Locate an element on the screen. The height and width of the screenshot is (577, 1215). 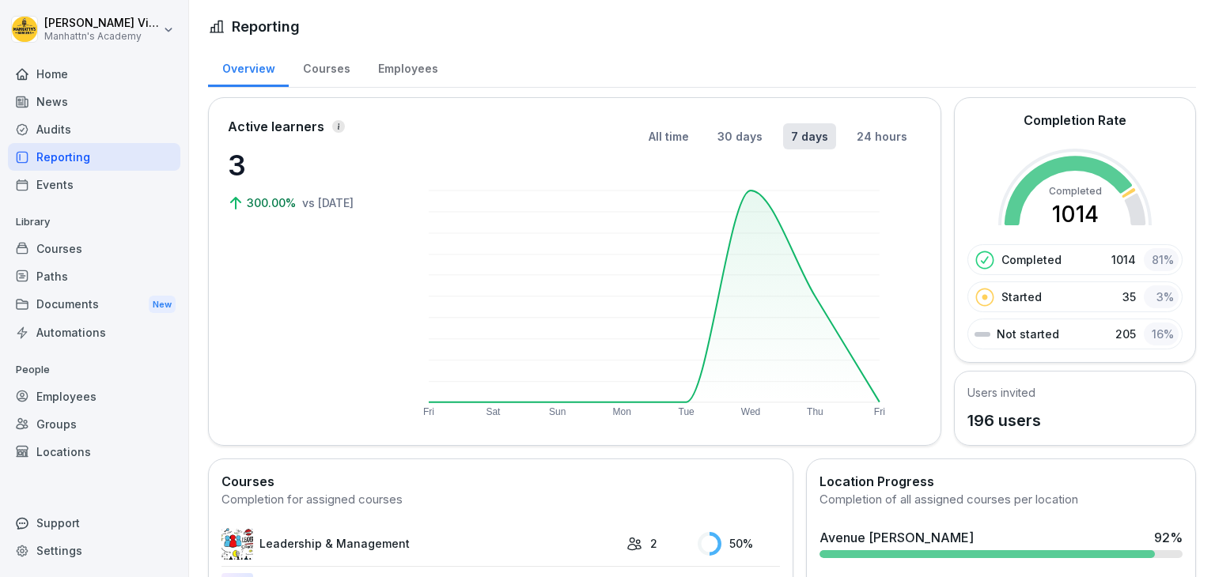
button: 7 days is located at coordinates (809, 136).